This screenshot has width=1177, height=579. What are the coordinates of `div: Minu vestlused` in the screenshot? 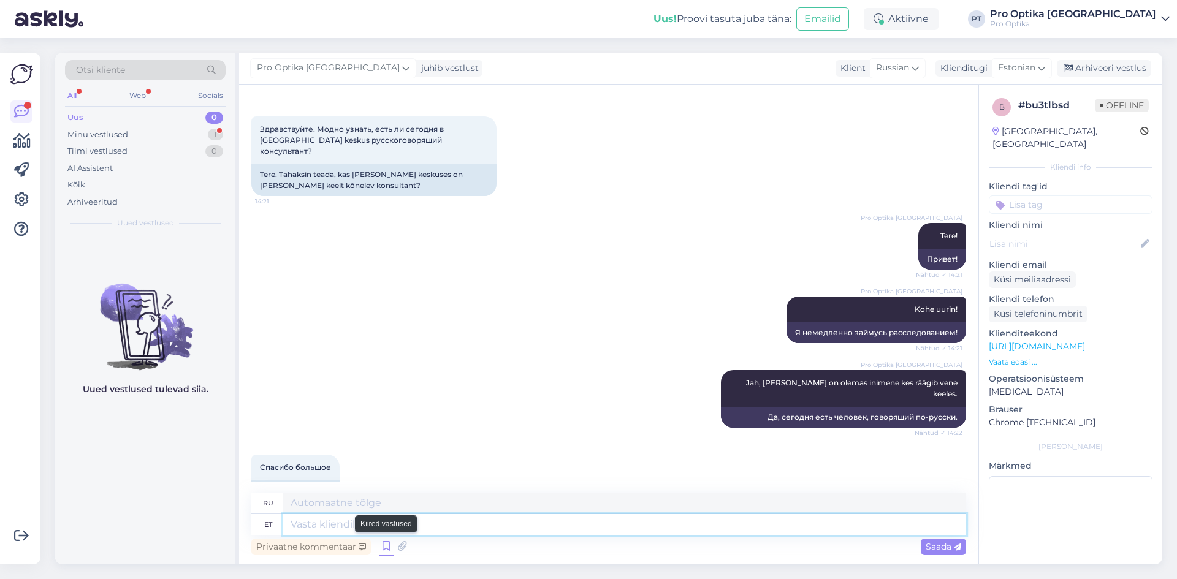 It's located at (97, 135).